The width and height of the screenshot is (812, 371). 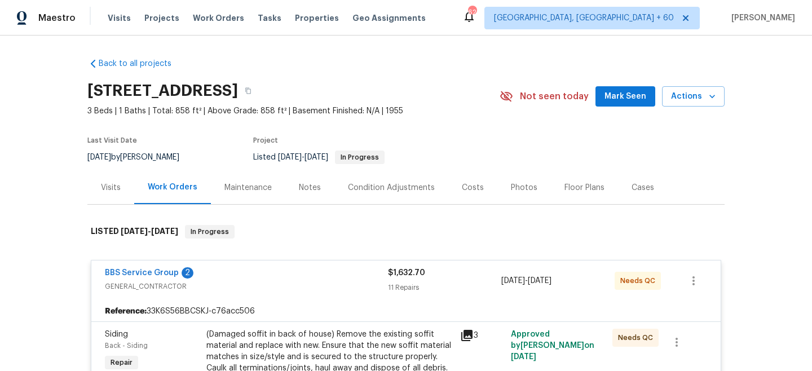 What do you see at coordinates (116, 334) in the screenshot?
I see `span: Siding` at bounding box center [116, 334].